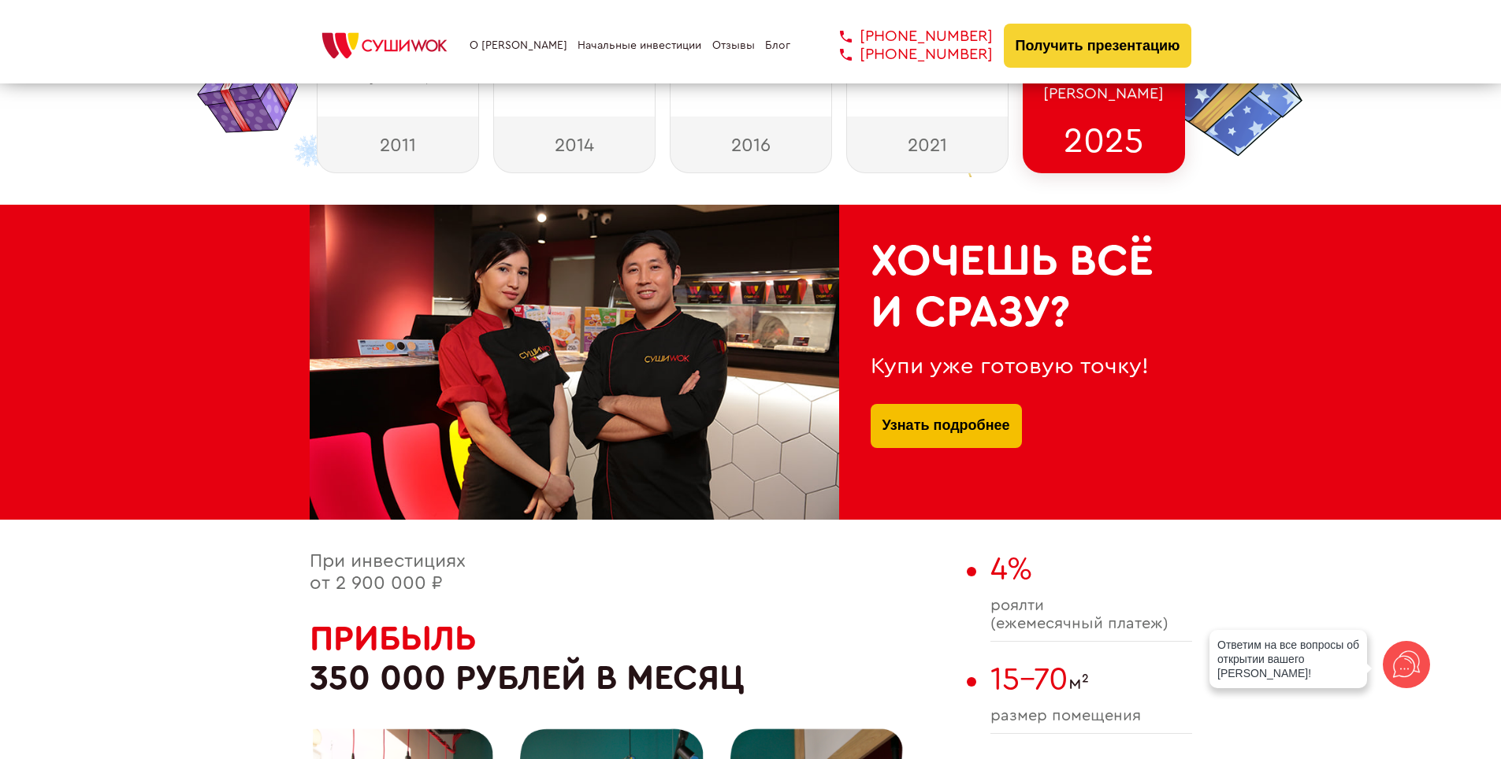 The width and height of the screenshot is (1501, 759). I want to click on div: 2021, so click(927, 145).